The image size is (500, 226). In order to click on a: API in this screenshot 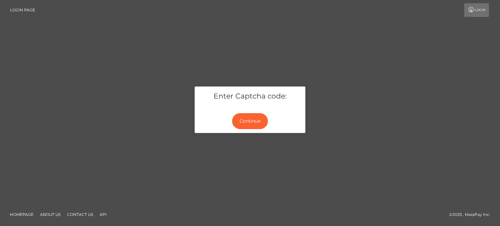, I will do `click(103, 214)`.